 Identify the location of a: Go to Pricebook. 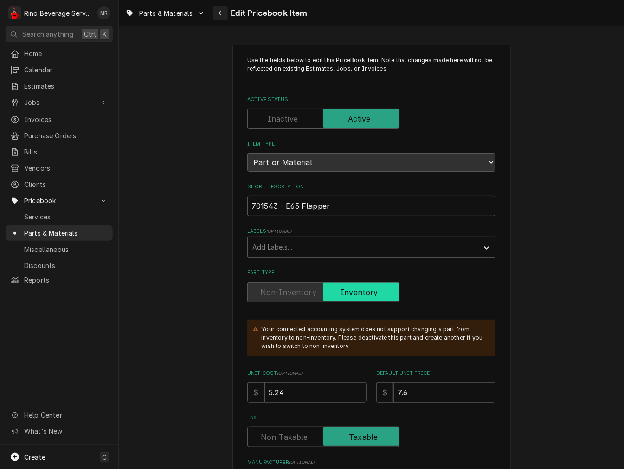
(59, 200).